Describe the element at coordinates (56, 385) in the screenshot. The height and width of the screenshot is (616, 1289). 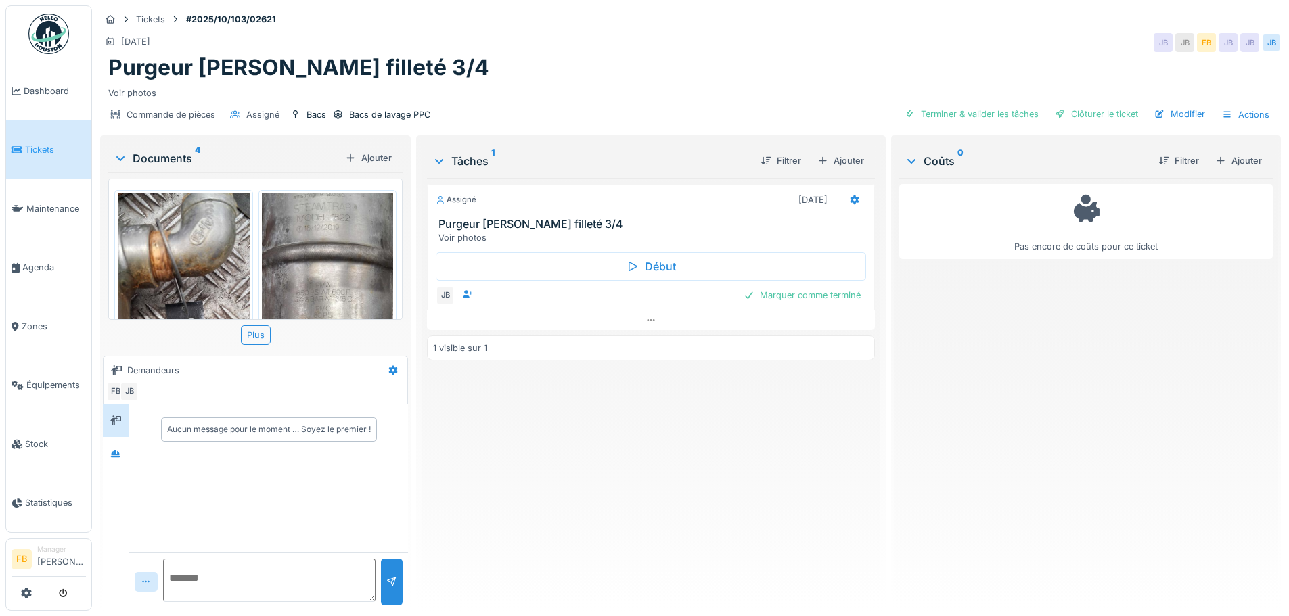
I see `span: Équipements` at that location.